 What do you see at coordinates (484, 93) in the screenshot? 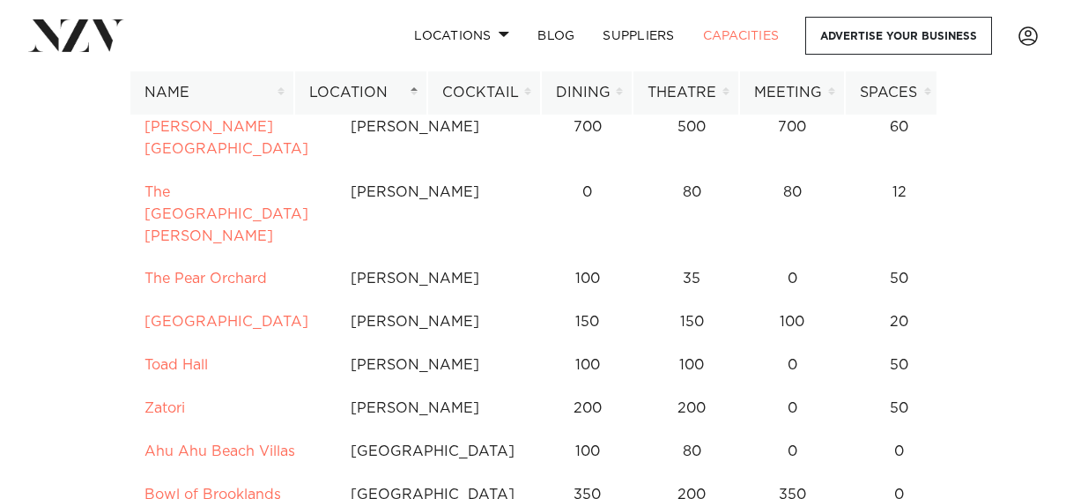
I see `th: Cocktail: activate to sort column ascending` at bounding box center [484, 93].